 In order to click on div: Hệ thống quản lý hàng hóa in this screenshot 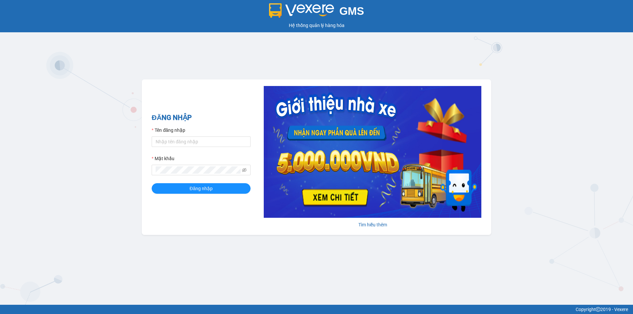, I will do `click(317, 25)`.